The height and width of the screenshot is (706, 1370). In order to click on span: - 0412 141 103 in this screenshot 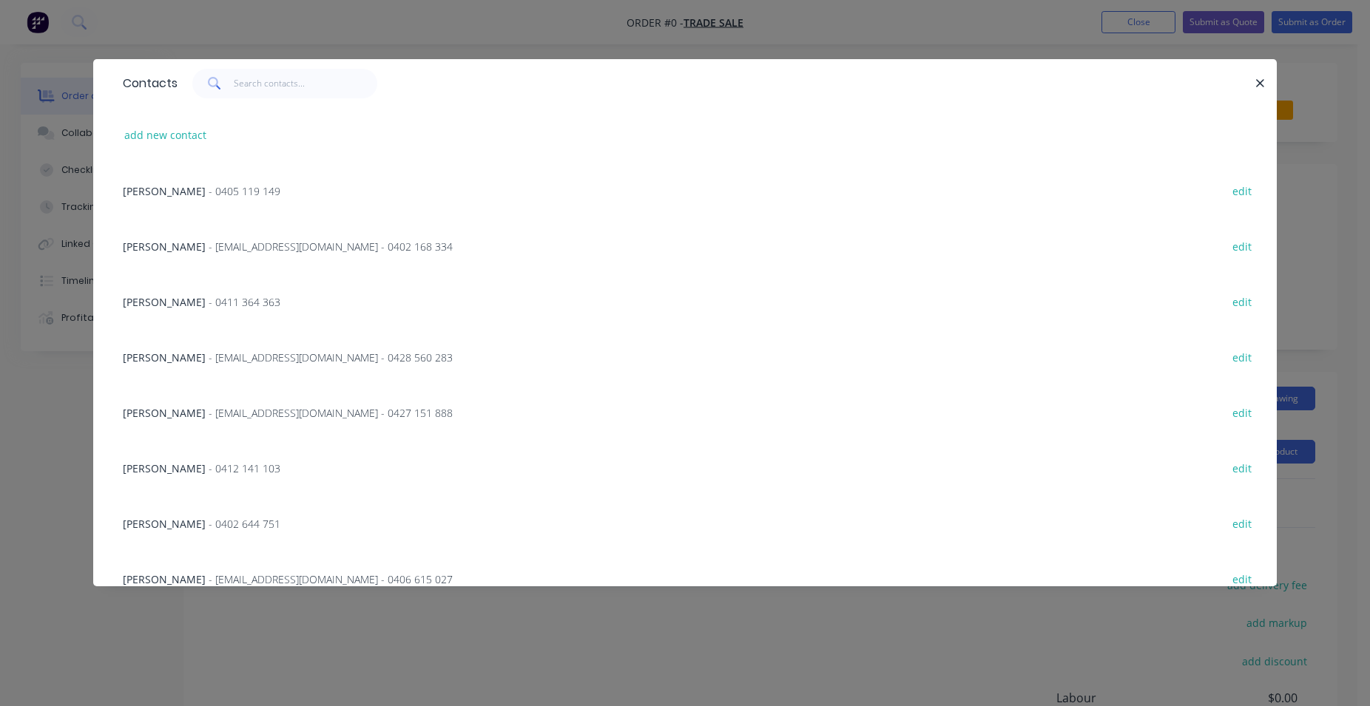, I will do `click(244, 468)`.